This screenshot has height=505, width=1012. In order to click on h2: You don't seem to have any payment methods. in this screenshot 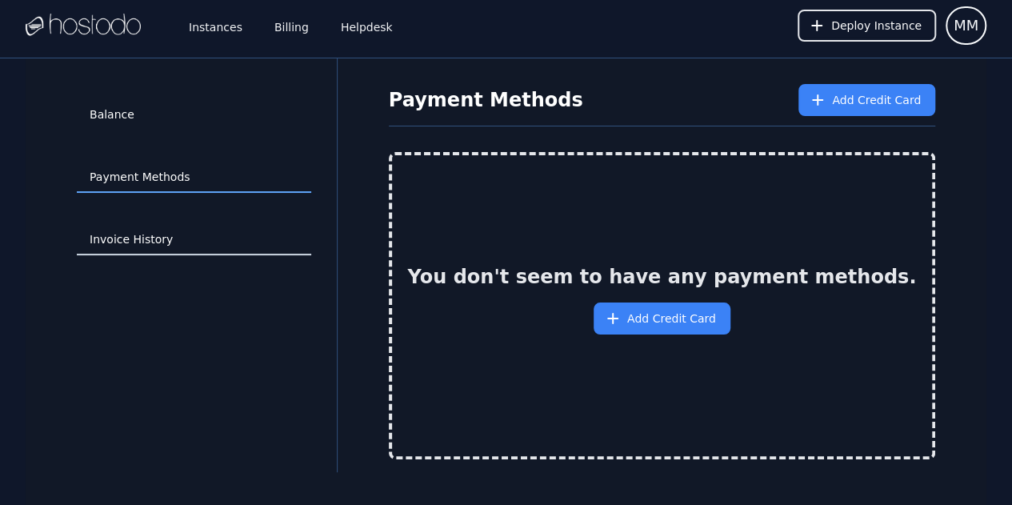, I will do `click(661, 277)`.